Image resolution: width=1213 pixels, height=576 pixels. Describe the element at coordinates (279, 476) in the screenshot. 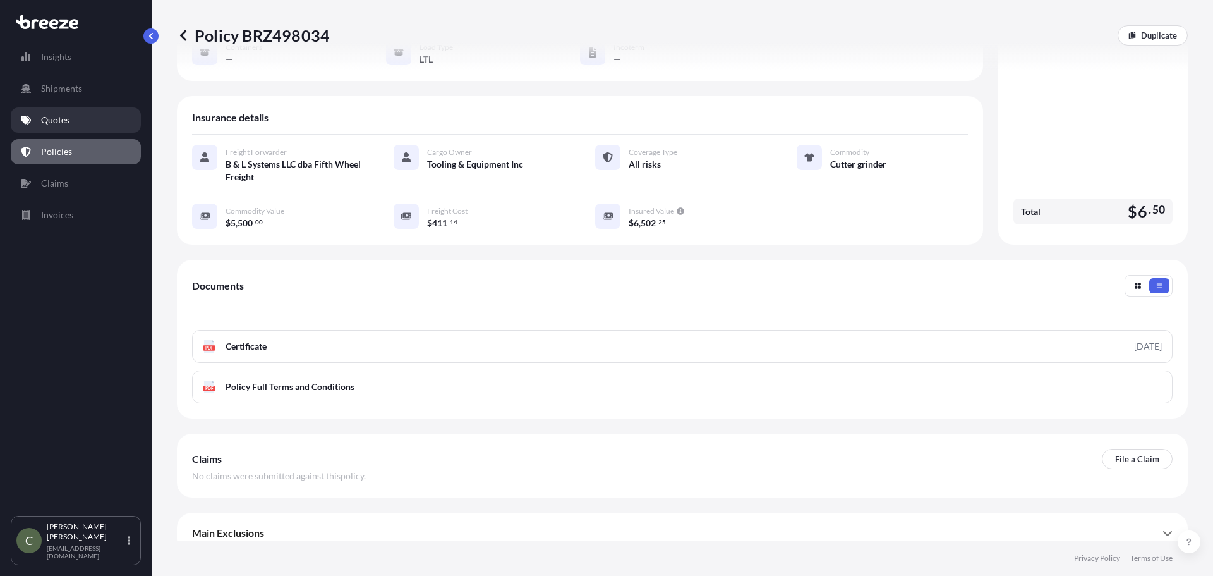

I see `span: No claims were submitted against this policy .` at that location.